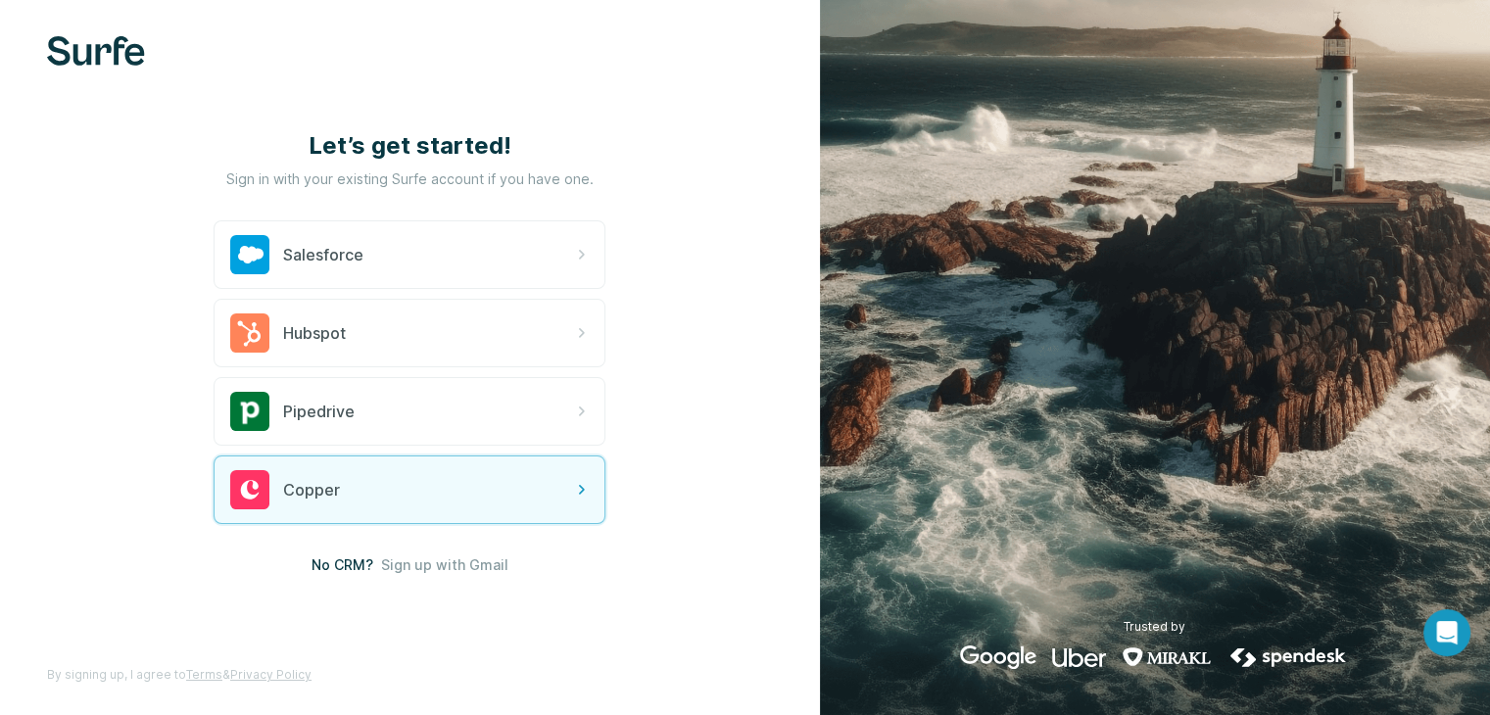 The width and height of the screenshot is (1490, 715). Describe the element at coordinates (410, 179) in the screenshot. I see `p: Sign in with your existing Surfe account if you have one.` at that location.